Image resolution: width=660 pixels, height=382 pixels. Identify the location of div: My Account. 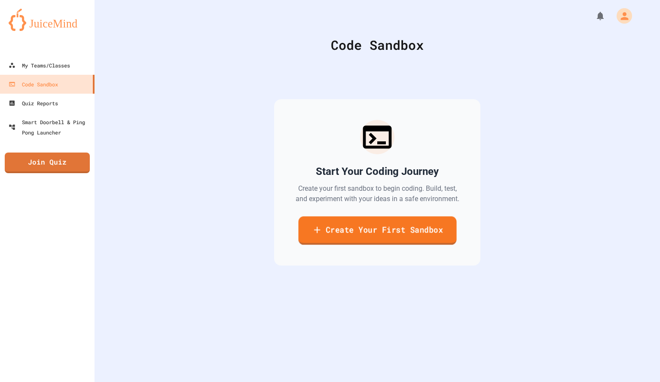
(621, 16).